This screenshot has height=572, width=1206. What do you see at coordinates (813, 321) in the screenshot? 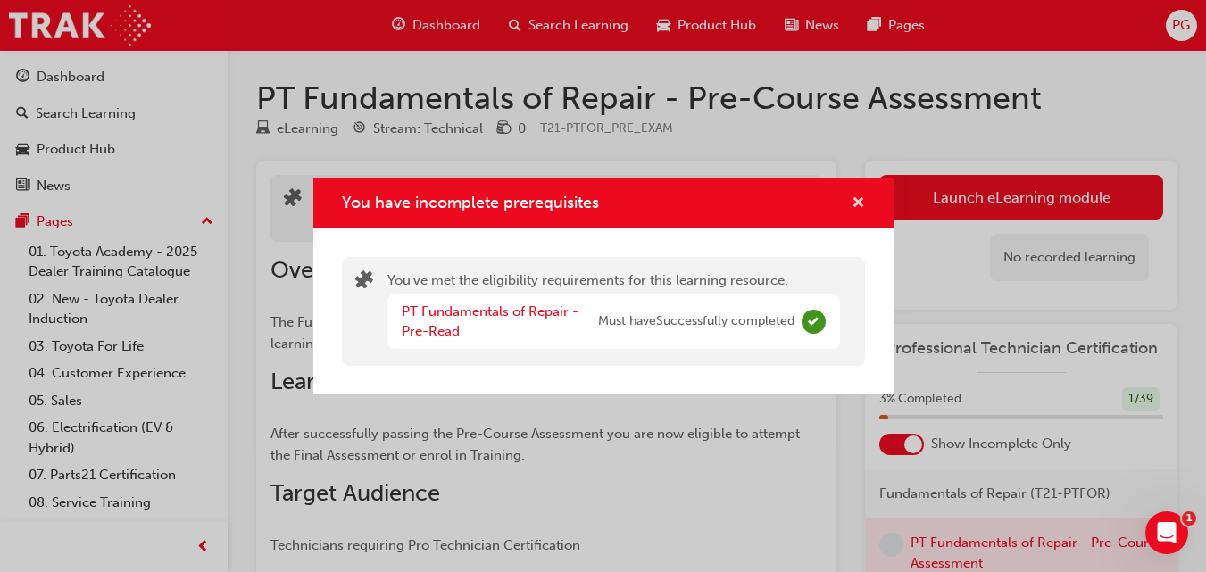
I see `span: Complete` at bounding box center [813, 321].